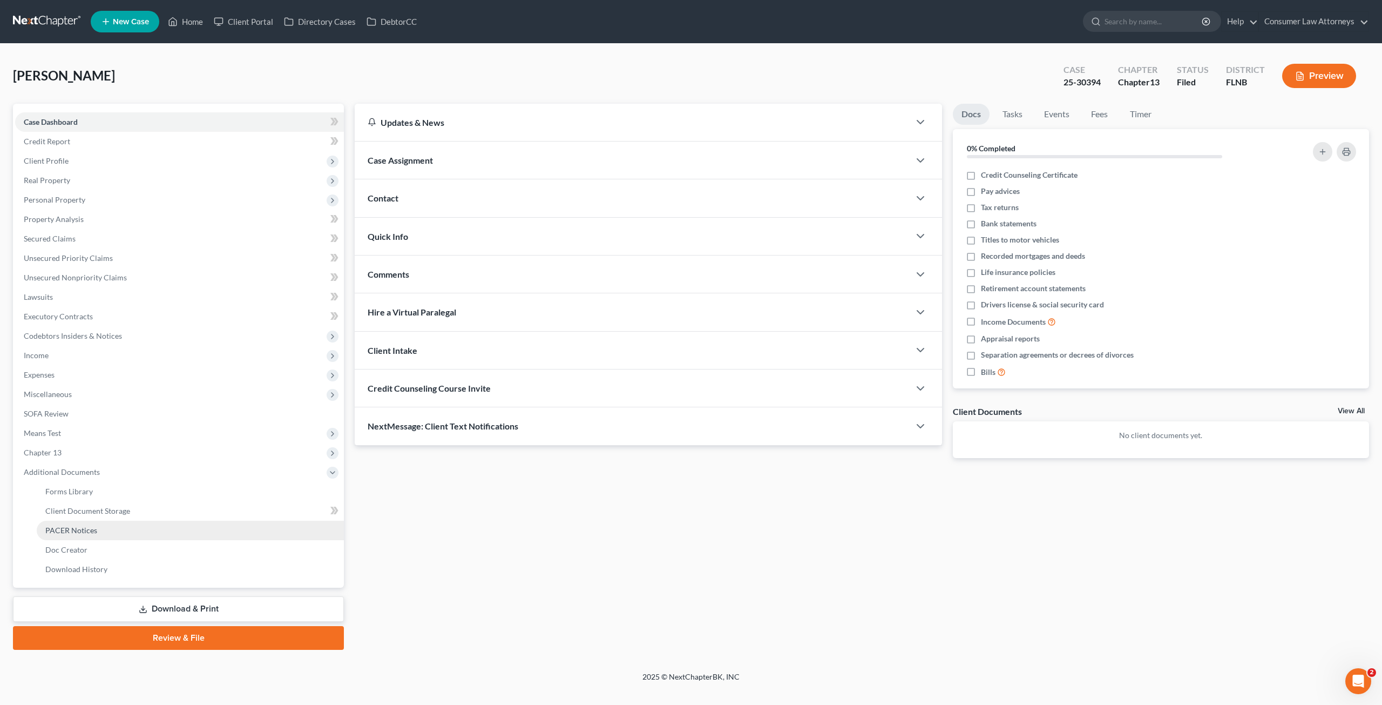 The image size is (1382, 705). What do you see at coordinates (988, 411) in the screenshot?
I see `div: Client Documents` at bounding box center [988, 411].